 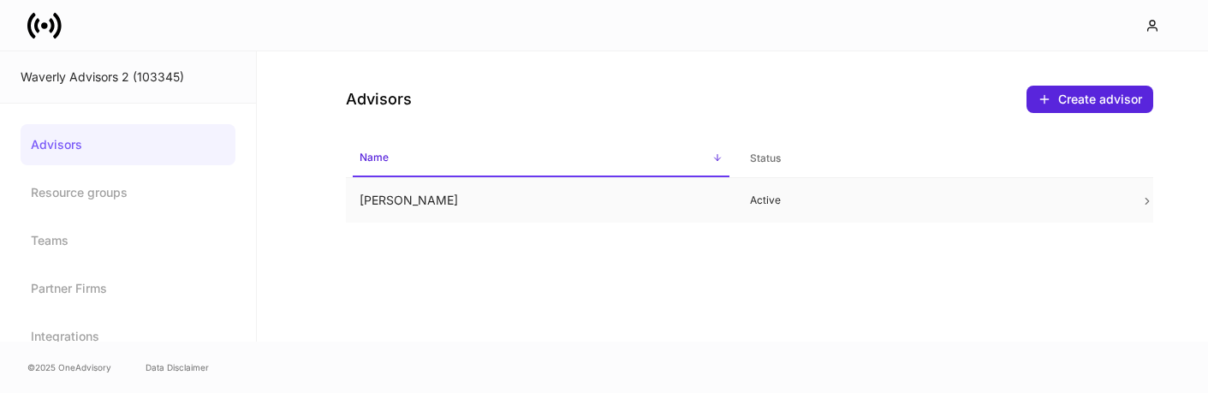 What do you see at coordinates (128, 145) in the screenshot?
I see `a: Advisors` at bounding box center [128, 145].